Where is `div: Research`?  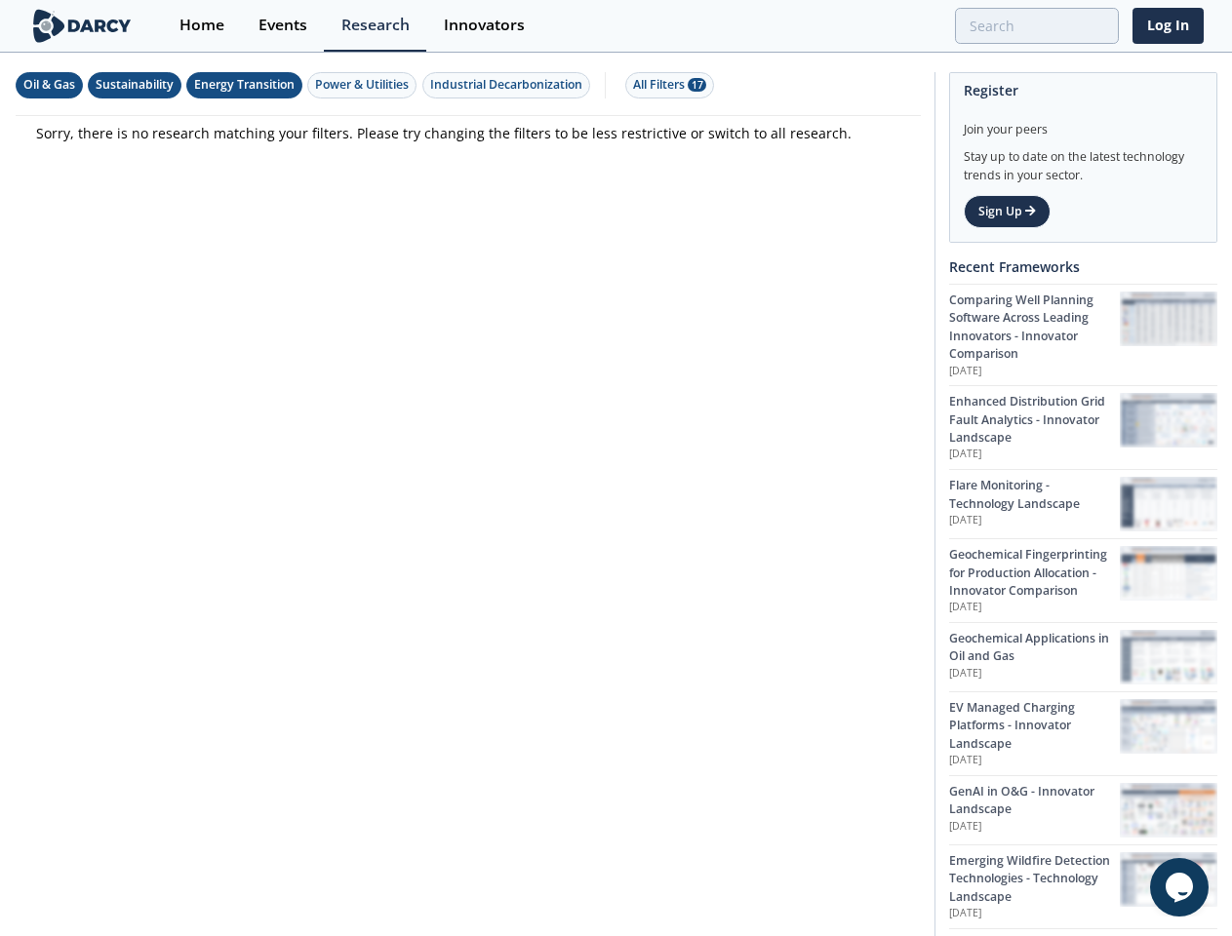
div: Research is located at coordinates (376, 25).